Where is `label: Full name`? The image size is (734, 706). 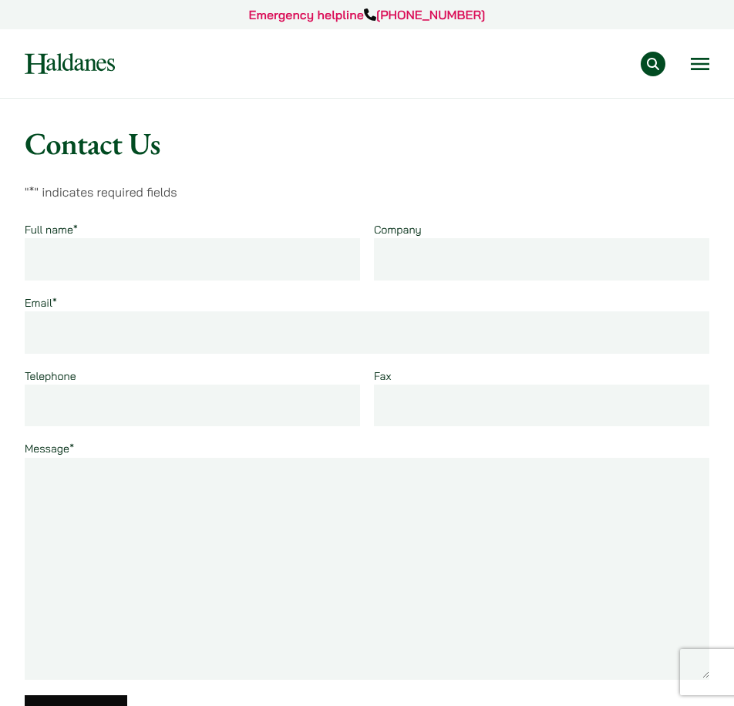
label: Full name is located at coordinates (51, 230).